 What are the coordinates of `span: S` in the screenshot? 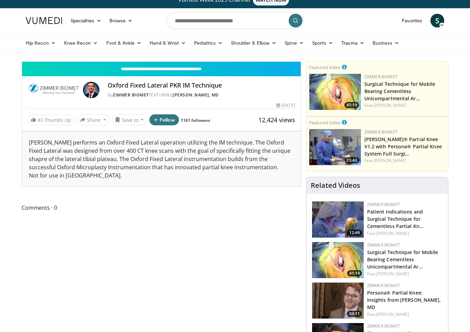 It's located at (437, 21).